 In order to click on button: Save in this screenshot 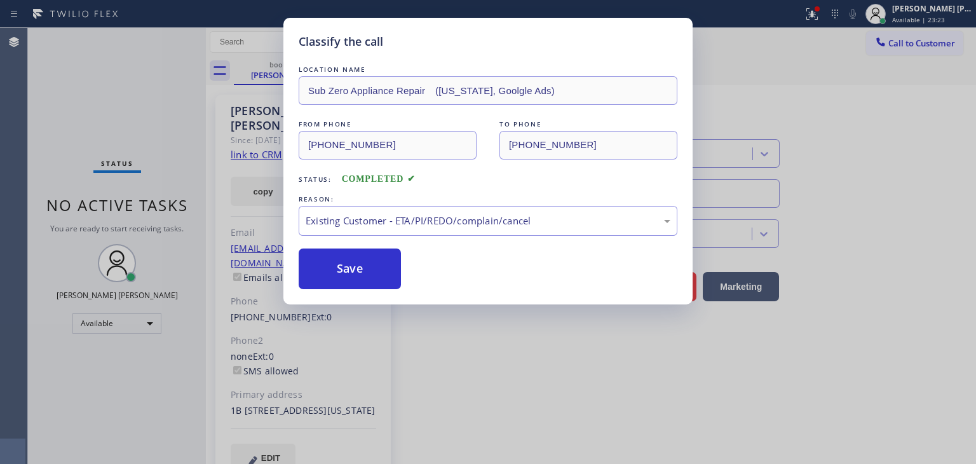, I will do `click(350, 269)`.